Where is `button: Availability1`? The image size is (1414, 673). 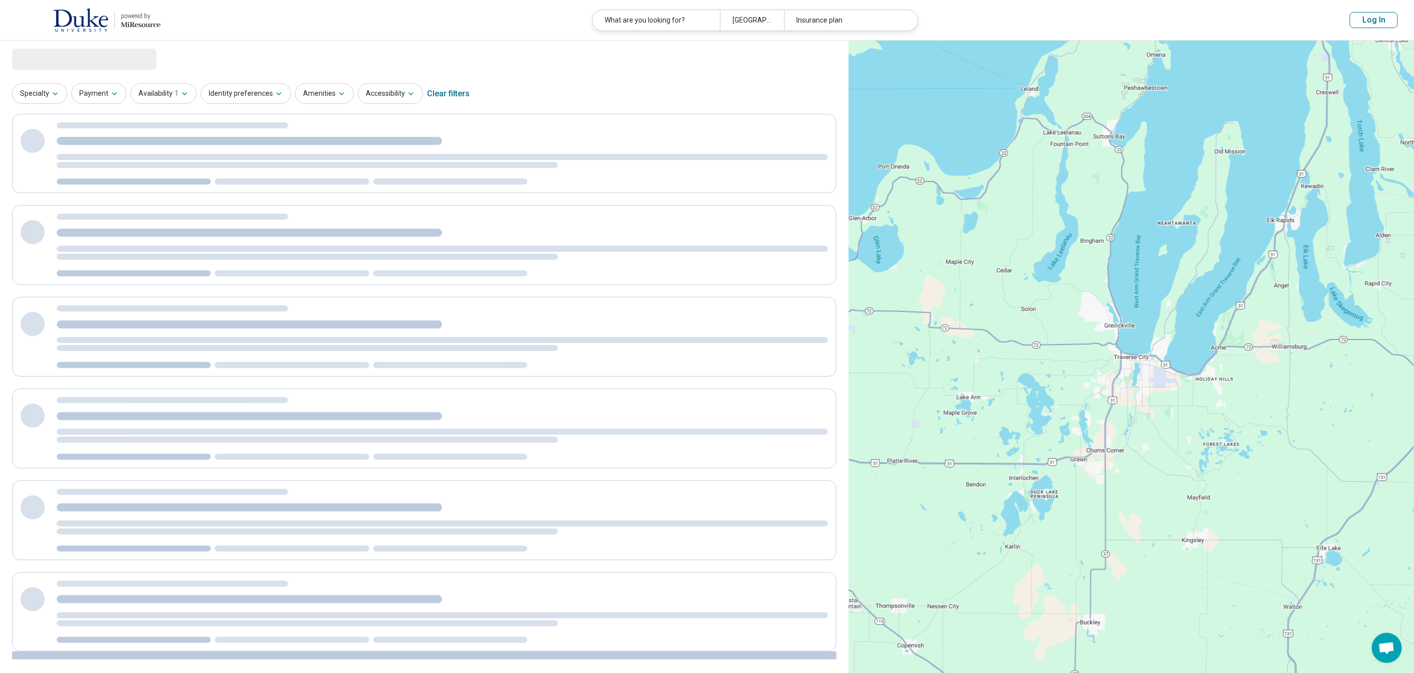 button: Availability1 is located at coordinates (164, 93).